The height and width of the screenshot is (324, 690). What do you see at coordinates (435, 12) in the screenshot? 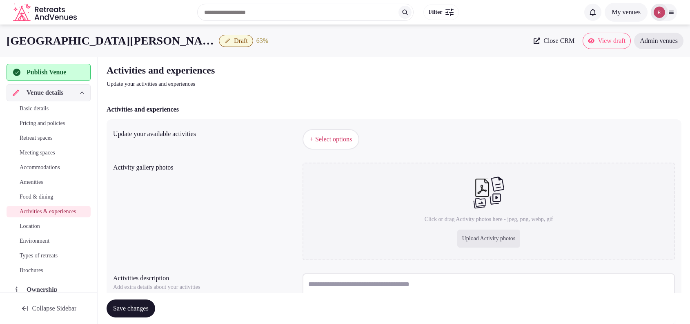
I see `span: Filter` at bounding box center [435, 12].